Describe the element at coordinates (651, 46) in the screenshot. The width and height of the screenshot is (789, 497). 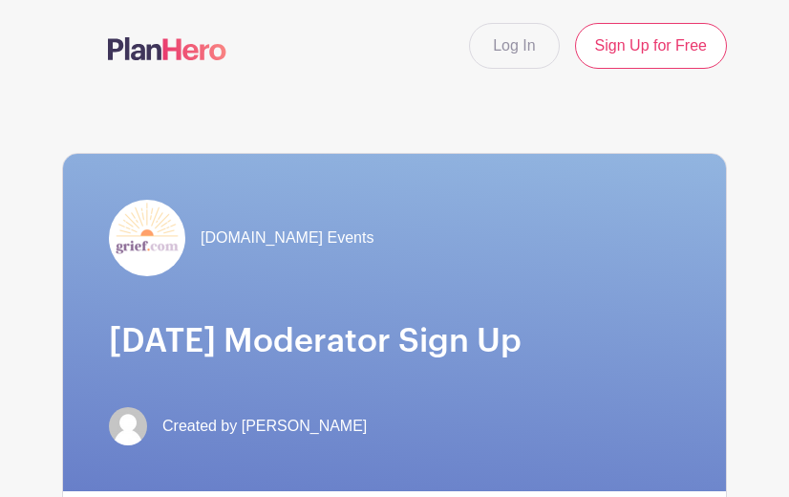
I see `a: Sign Up for Free` at that location.